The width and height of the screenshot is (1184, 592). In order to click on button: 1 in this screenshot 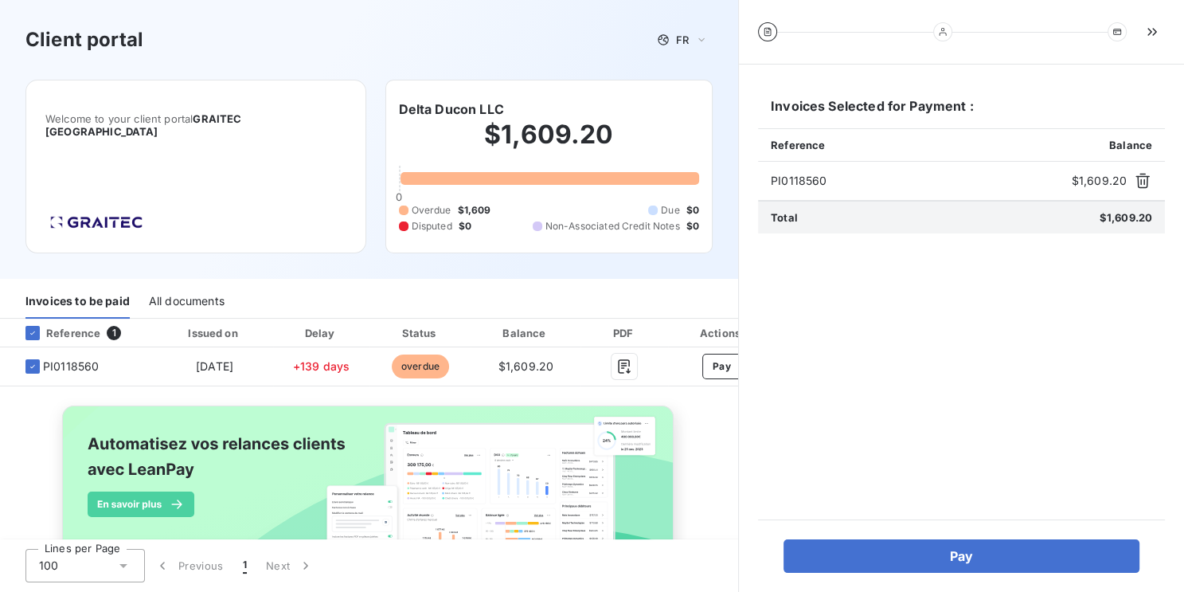, I will do `click(244, 565)`.